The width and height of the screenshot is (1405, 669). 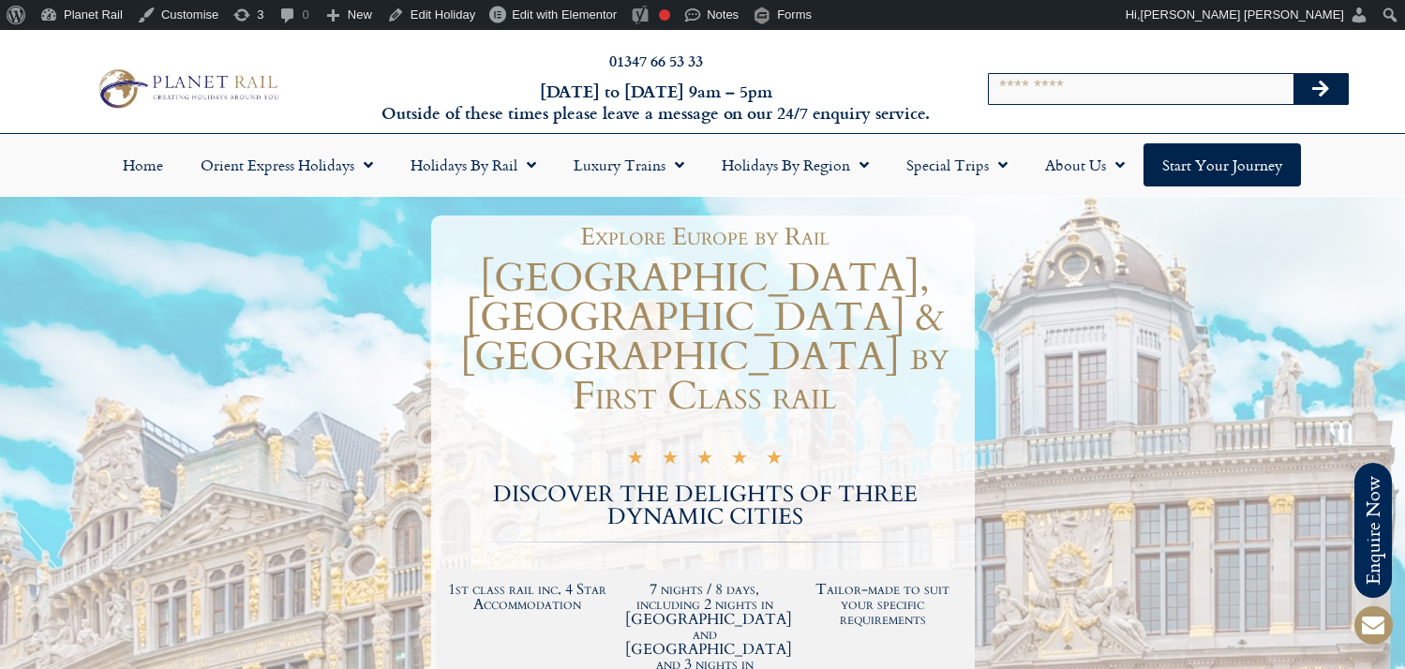 I want to click on h1: Explore Europe by Rail, so click(x=705, y=237).